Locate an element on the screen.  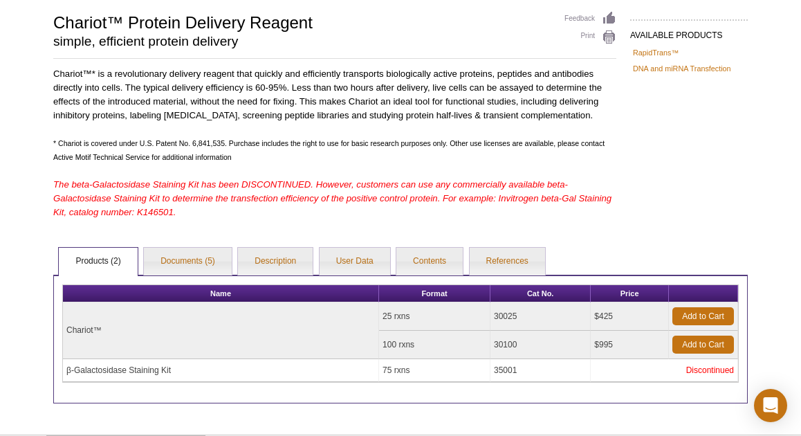
a: Print is located at coordinates (590, 37).